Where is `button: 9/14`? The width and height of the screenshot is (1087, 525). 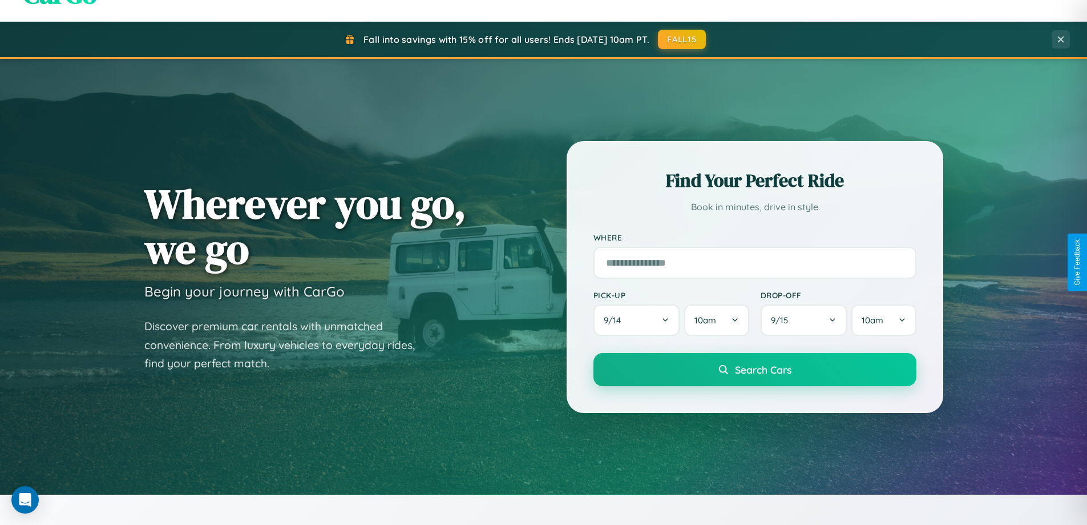 button: 9/14 is located at coordinates (637, 320).